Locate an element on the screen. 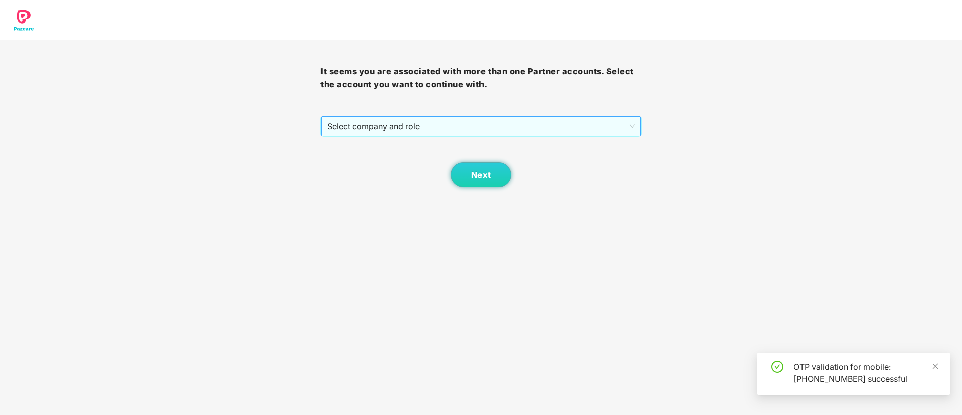 Image resolution: width=962 pixels, height=415 pixels. button: Next is located at coordinates (481, 175).